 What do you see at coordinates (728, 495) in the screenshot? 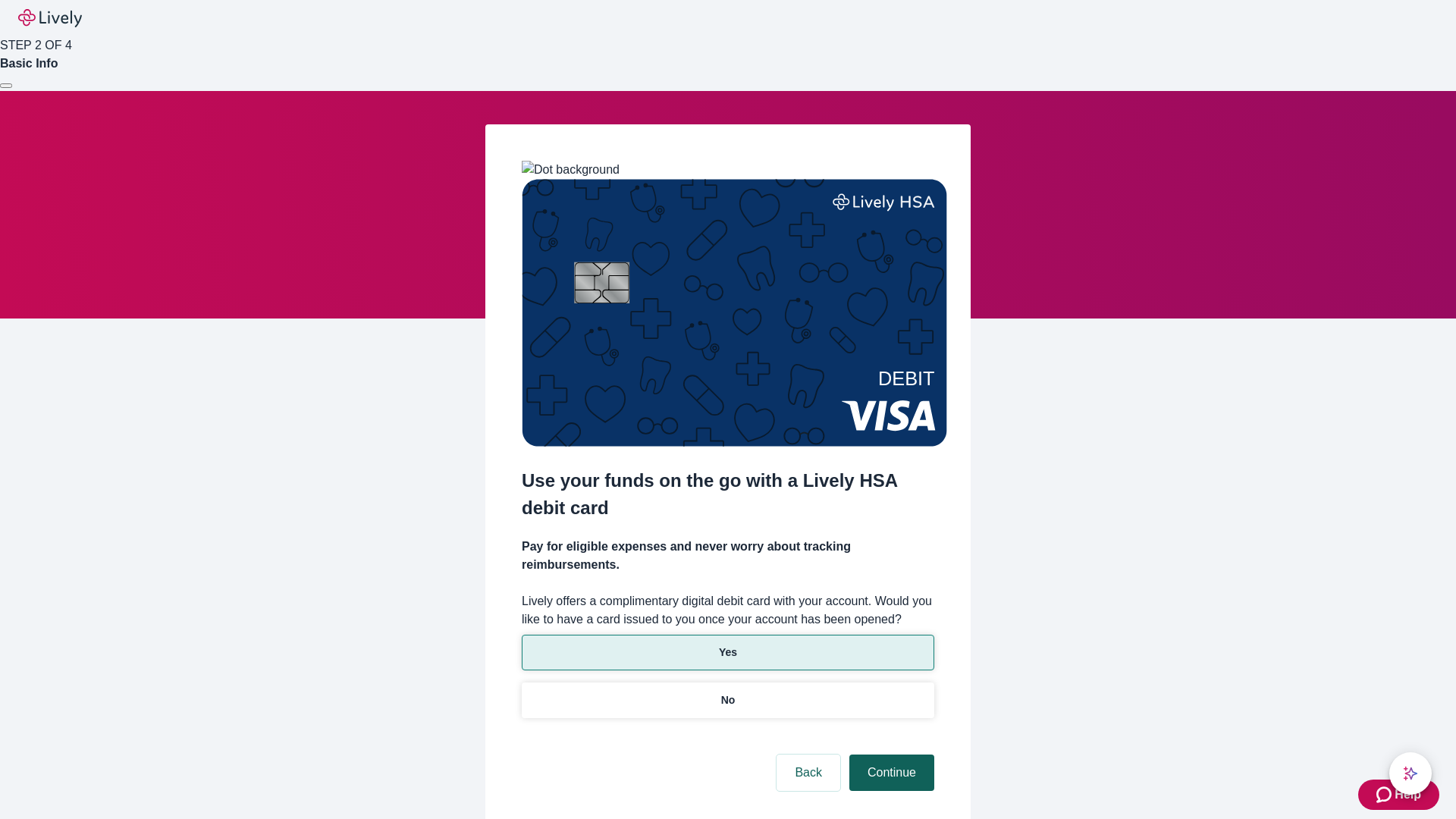
I see `h2: Use your funds on the go with a Lively HSA debit card` at bounding box center [728, 495].